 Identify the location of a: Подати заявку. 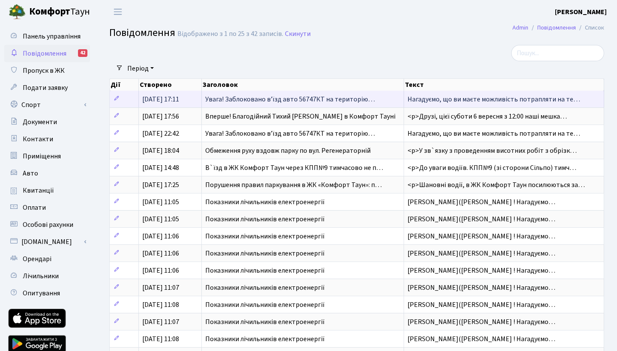
(47, 88).